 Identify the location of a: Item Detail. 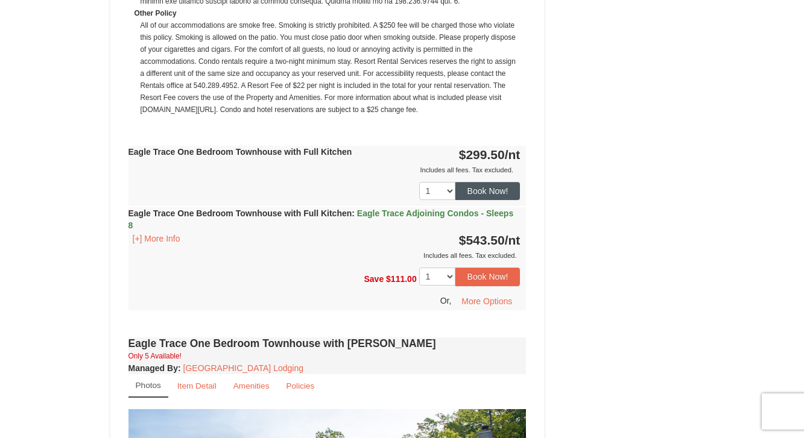
(197, 386).